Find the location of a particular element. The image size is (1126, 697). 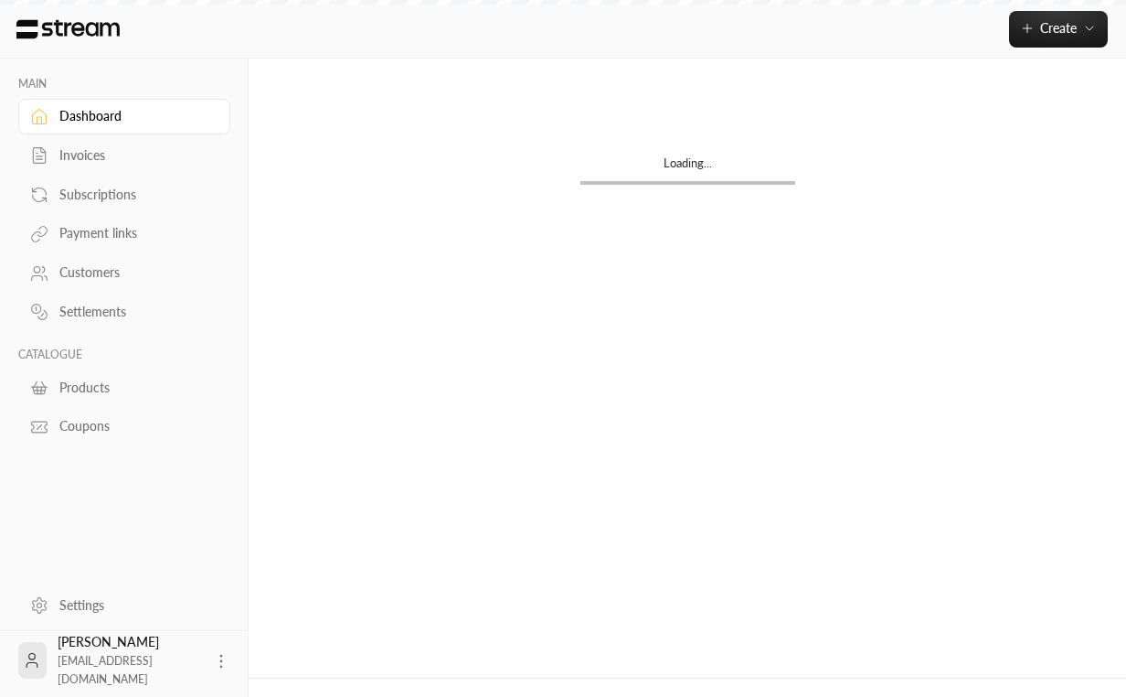

a: Dashboard is located at coordinates (124, 116).